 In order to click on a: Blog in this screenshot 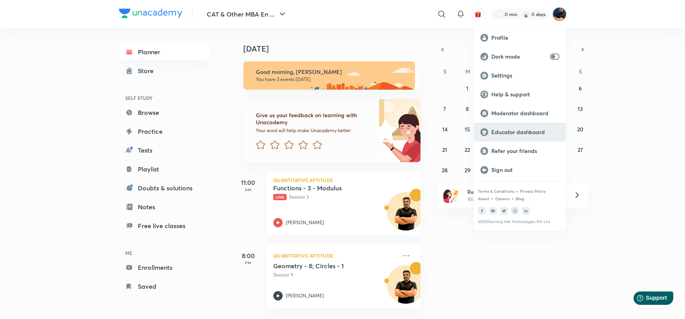, I will do `click(520, 199)`.